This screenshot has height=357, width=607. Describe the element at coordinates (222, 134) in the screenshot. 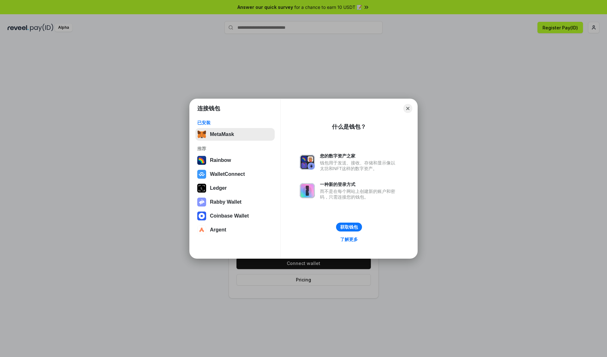

I see `div: MetaMask` at that location.